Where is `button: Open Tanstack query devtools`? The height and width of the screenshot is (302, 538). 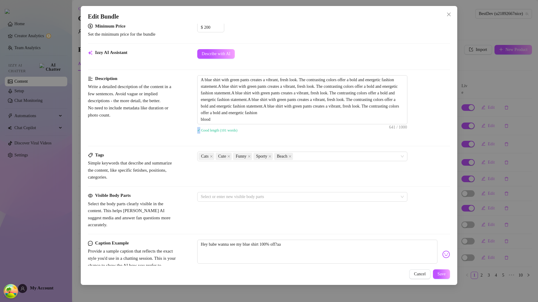
button: Open Tanstack query devtools is located at coordinates (11, 292).